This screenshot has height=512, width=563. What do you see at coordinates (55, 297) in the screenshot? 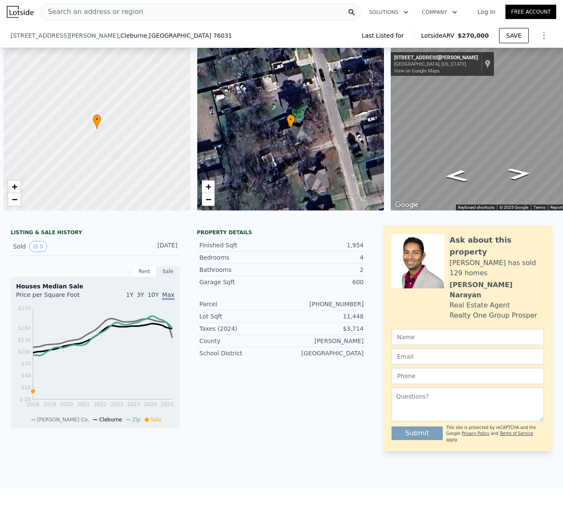
I see `div: Price per Square Foot` at bounding box center [55, 297].